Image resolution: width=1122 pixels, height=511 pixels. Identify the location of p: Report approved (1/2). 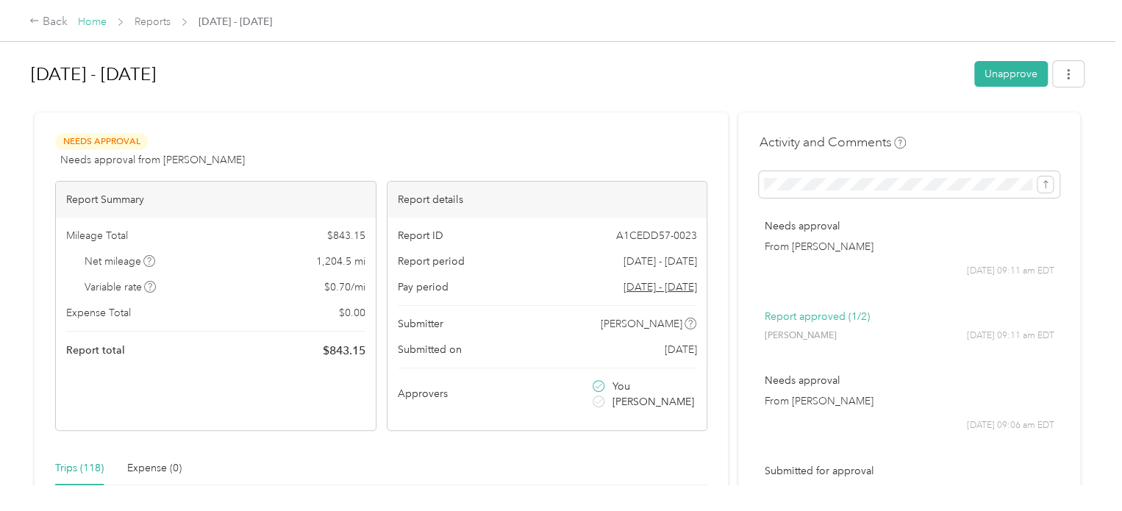
(909, 316).